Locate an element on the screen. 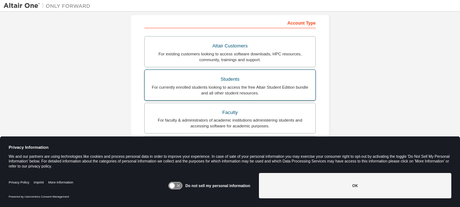 The height and width of the screenshot is (207, 460). img: Altair One is located at coordinates (49, 6).